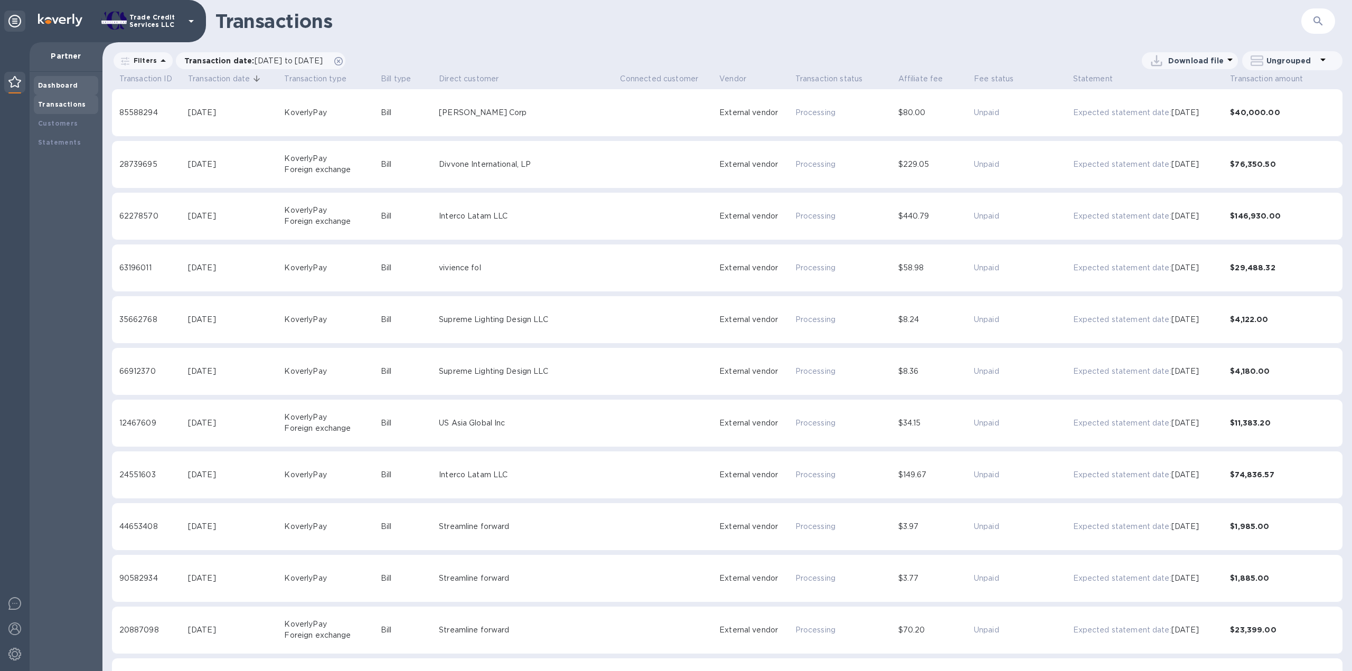 This screenshot has width=1352, height=671. What do you see at coordinates (659, 79) in the screenshot?
I see `span: Connected customer` at bounding box center [659, 79].